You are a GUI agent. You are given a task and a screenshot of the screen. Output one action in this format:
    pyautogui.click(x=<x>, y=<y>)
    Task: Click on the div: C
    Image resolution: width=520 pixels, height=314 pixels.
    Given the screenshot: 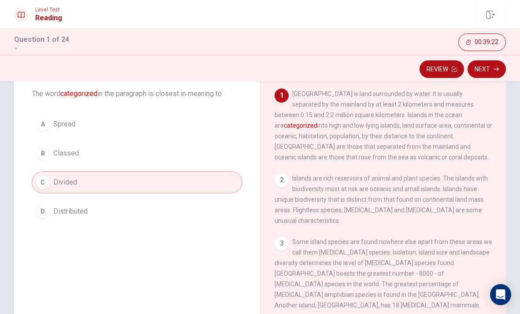 What is the action you would take?
    pyautogui.click(x=43, y=183)
    